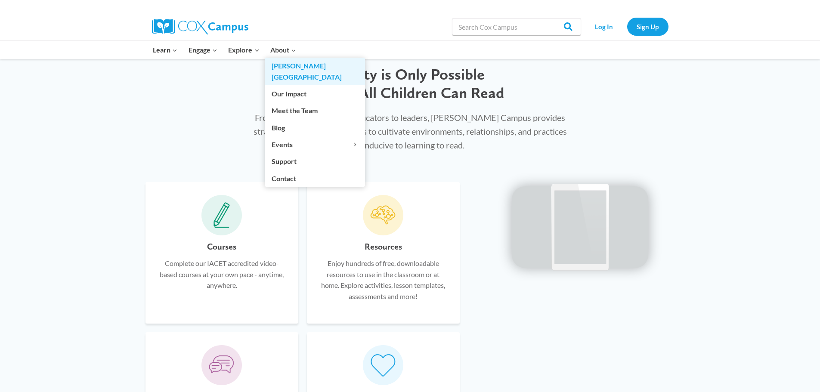 Image resolution: width=820 pixels, height=392 pixels. I want to click on span: Equity is Only Possible When All Children Can Read, so click(410, 84).